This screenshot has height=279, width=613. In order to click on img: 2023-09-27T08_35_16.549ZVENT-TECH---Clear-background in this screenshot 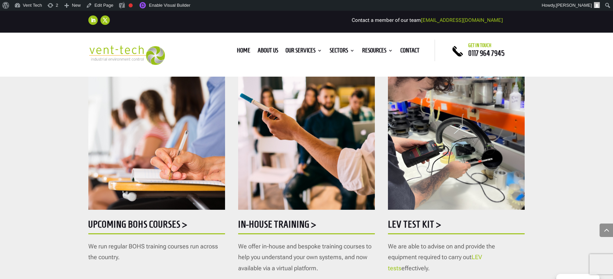, I will do `click(127, 55)`.